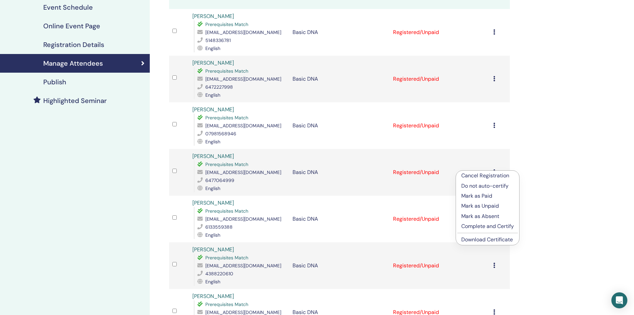 The width and height of the screenshot is (634, 315). Describe the element at coordinates (488, 206) in the screenshot. I see `p: Mark as Unpaid` at that location.